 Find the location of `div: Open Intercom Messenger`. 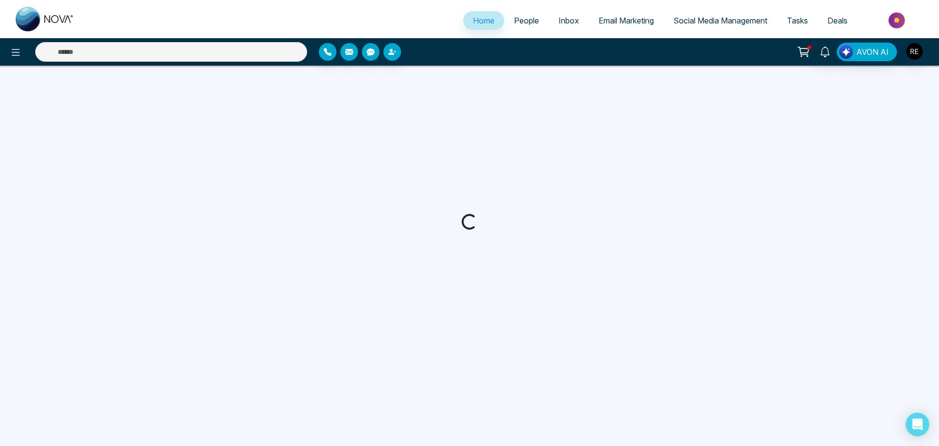

div: Open Intercom Messenger is located at coordinates (918, 424).